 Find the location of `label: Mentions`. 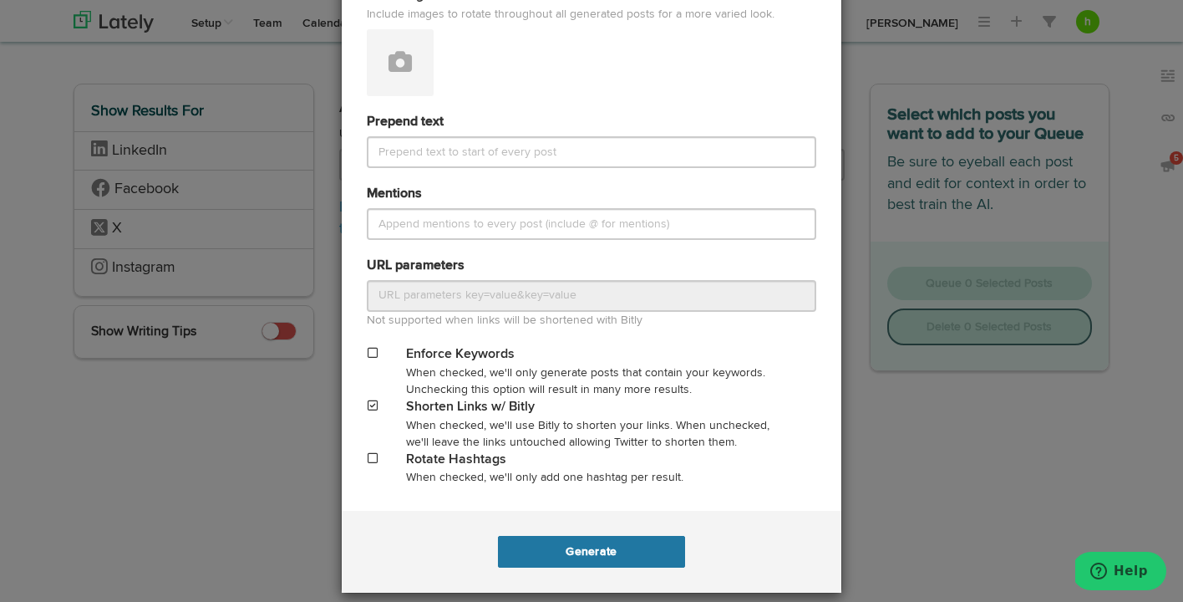

label: Mentions is located at coordinates (394, 194).